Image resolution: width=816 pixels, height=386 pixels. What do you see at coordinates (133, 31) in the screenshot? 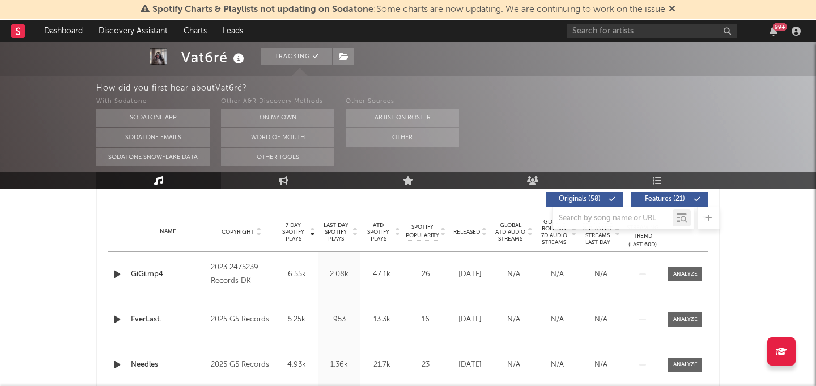
I see `a: Discovery Assistant` at bounding box center [133, 31].